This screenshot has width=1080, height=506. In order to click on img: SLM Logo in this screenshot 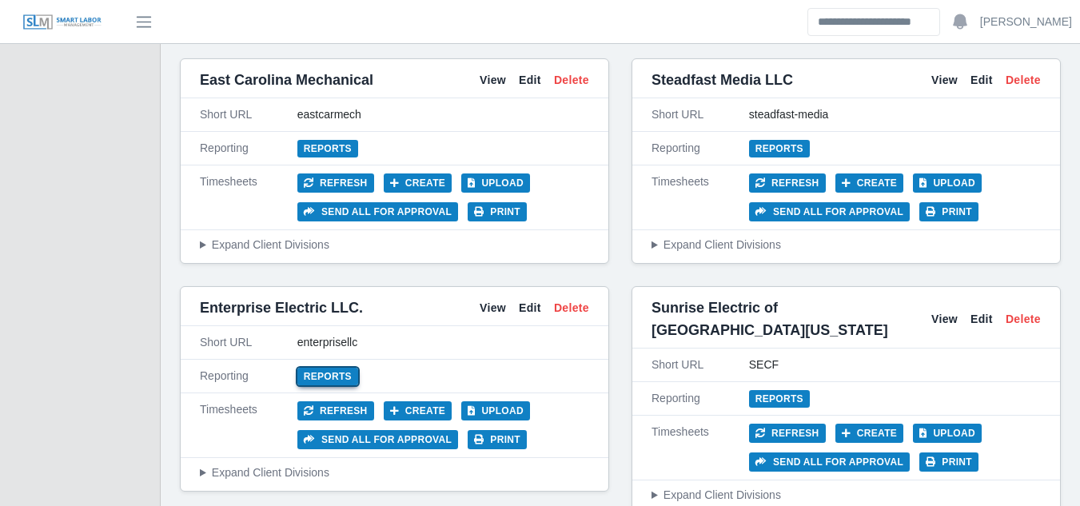, I will do `click(62, 22)`.